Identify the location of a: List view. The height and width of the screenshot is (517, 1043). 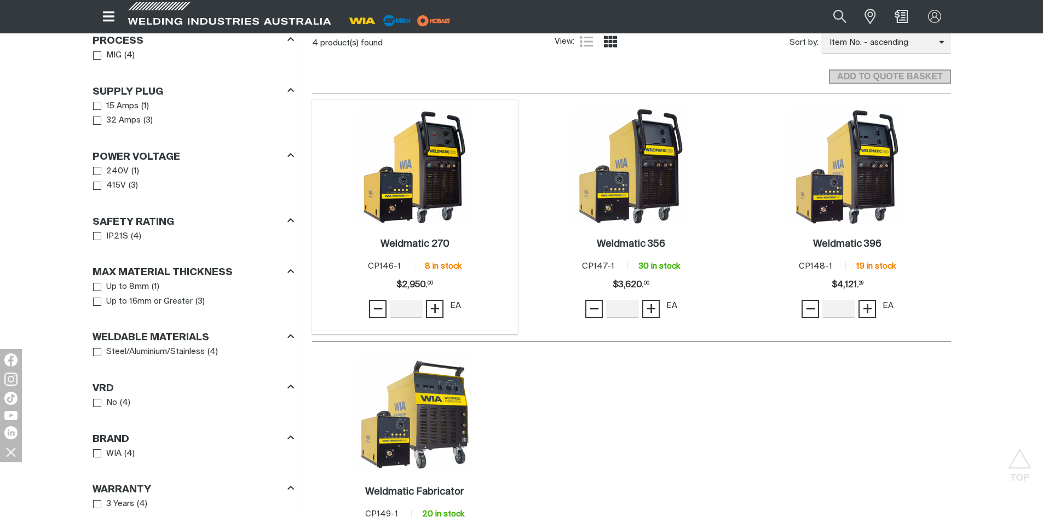
(586, 42).